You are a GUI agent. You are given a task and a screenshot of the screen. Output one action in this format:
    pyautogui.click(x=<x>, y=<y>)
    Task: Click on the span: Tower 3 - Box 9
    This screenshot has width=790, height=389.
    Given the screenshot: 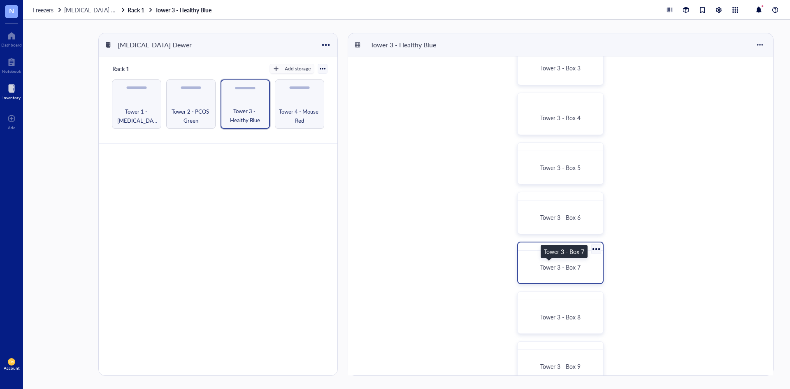 What is the action you would take?
    pyautogui.click(x=561, y=366)
    